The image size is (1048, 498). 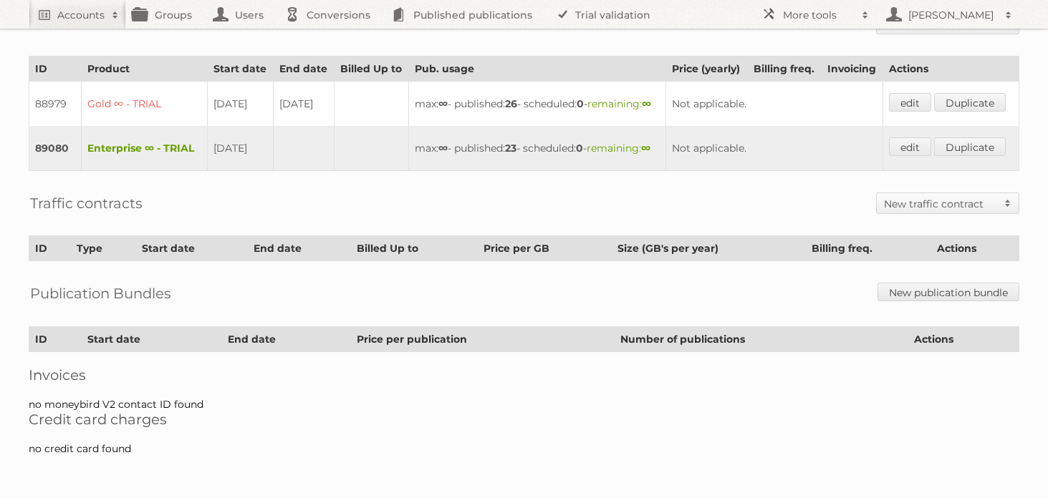 What do you see at coordinates (144, 148) in the screenshot?
I see `td: Enterprise ∞ - TRIAL` at bounding box center [144, 148].